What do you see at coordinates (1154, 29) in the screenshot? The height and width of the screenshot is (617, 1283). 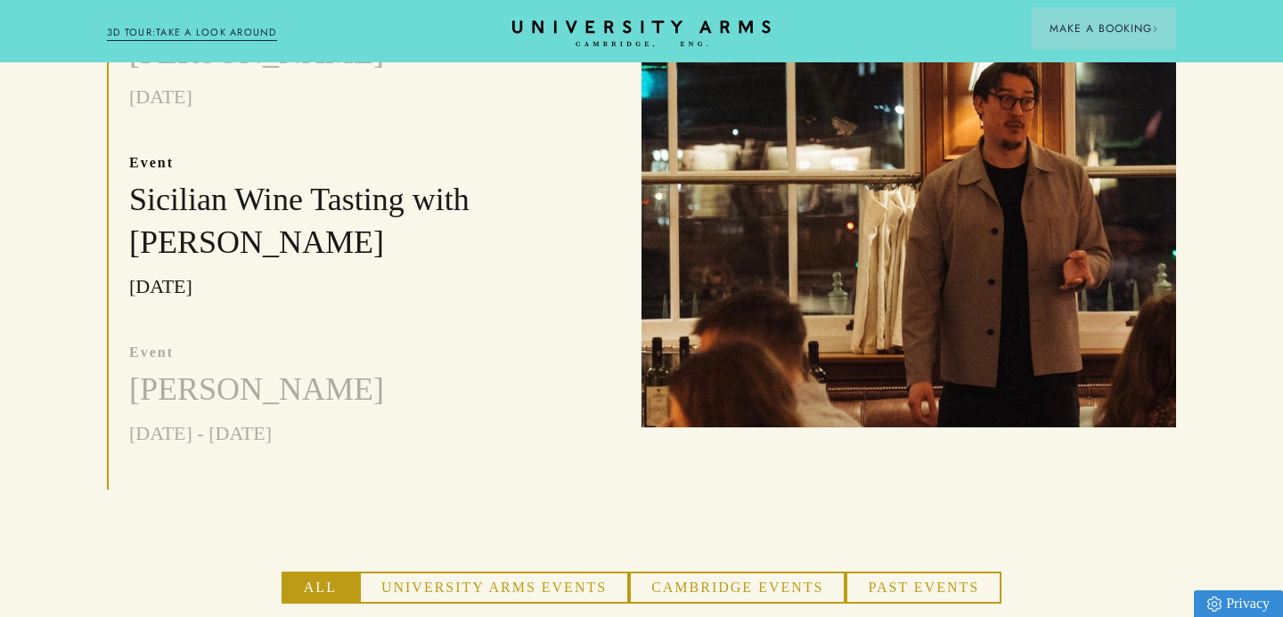 I see `img: Arrow icon` at bounding box center [1154, 29].